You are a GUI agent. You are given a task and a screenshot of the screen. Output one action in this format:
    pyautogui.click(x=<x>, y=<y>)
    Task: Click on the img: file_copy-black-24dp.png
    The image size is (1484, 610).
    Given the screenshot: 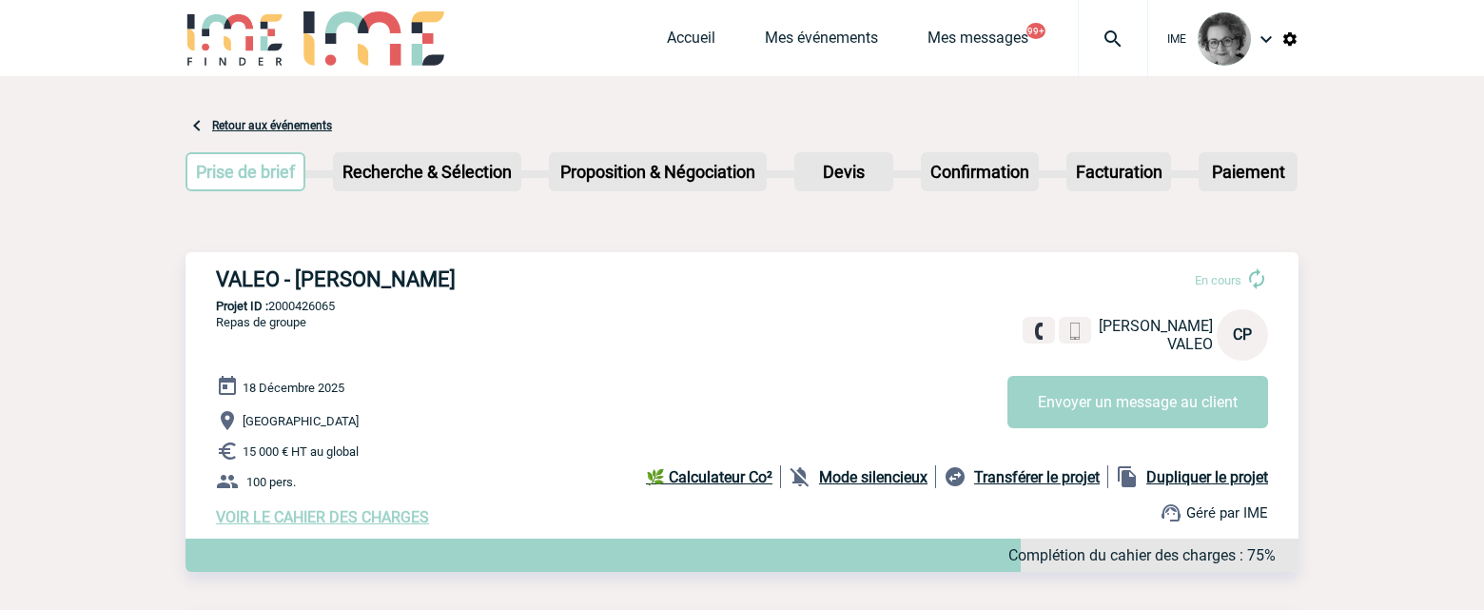 What is the action you would take?
    pyautogui.click(x=1127, y=477)
    